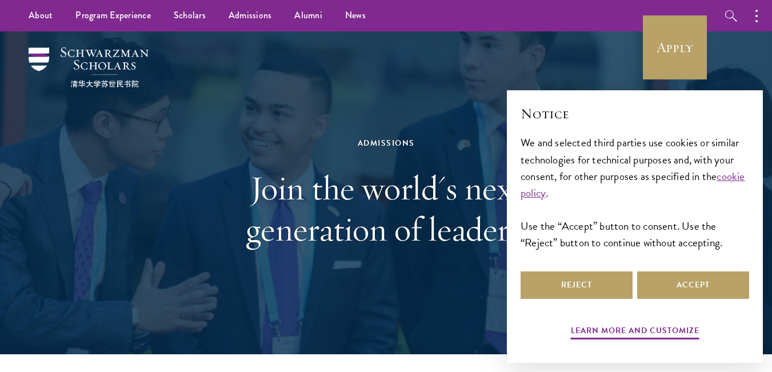 The image size is (772, 372). I want to click on div: Admissions, so click(386, 143).